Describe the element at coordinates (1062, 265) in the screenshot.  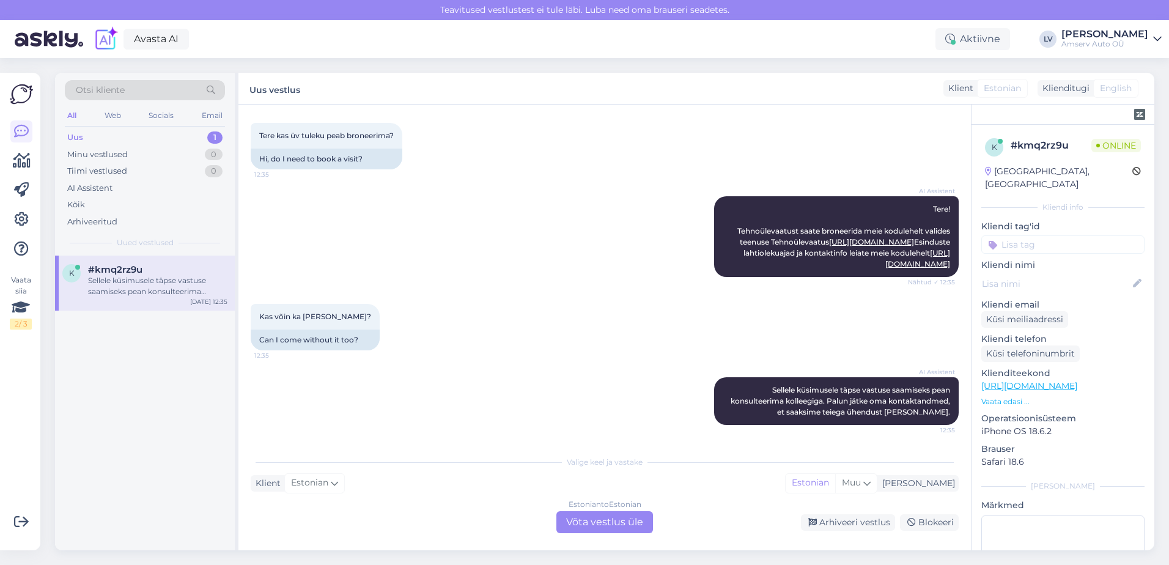
I see `p: Kliendi nimi` at that location.